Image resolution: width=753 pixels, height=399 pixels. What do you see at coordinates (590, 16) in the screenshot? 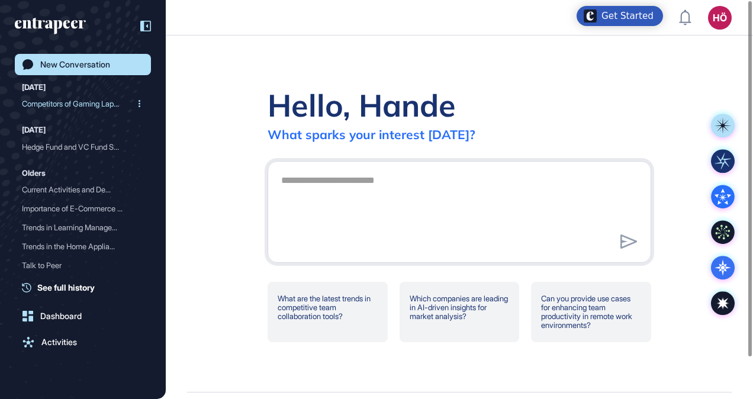
I see `img: launcher-image-alternative-text` at bounding box center [590, 16].